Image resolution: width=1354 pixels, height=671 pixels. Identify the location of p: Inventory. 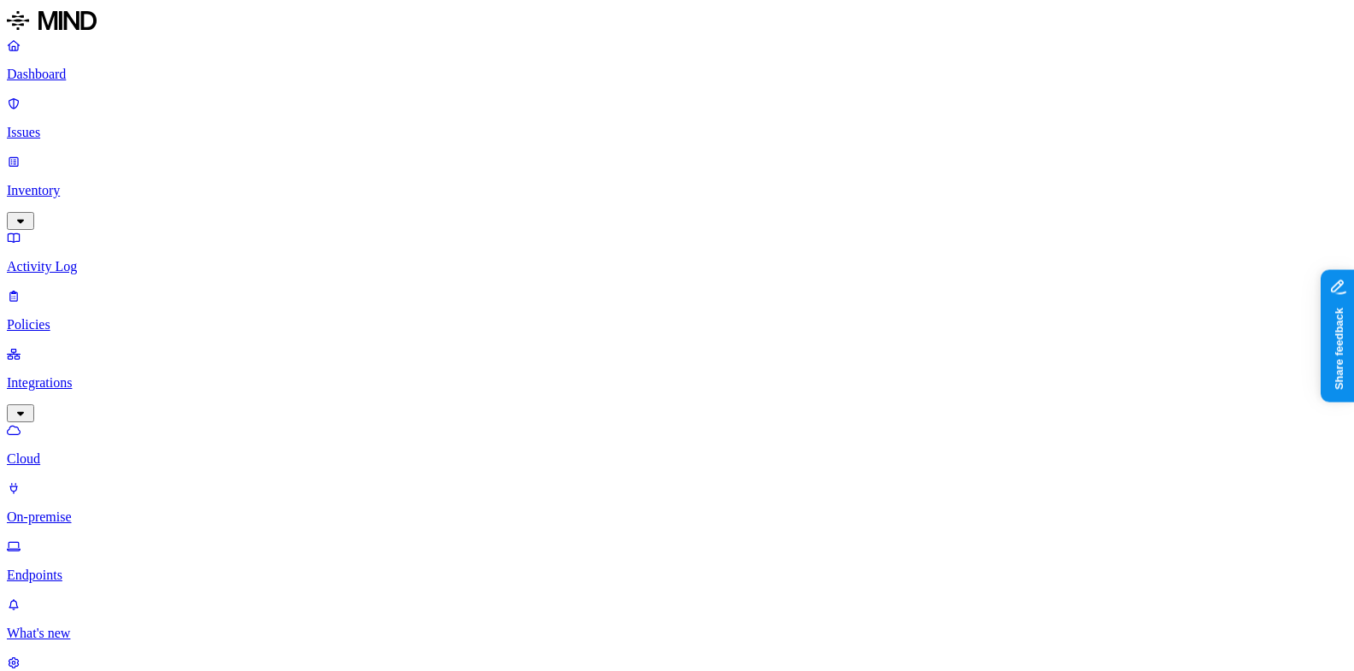
(677, 191).